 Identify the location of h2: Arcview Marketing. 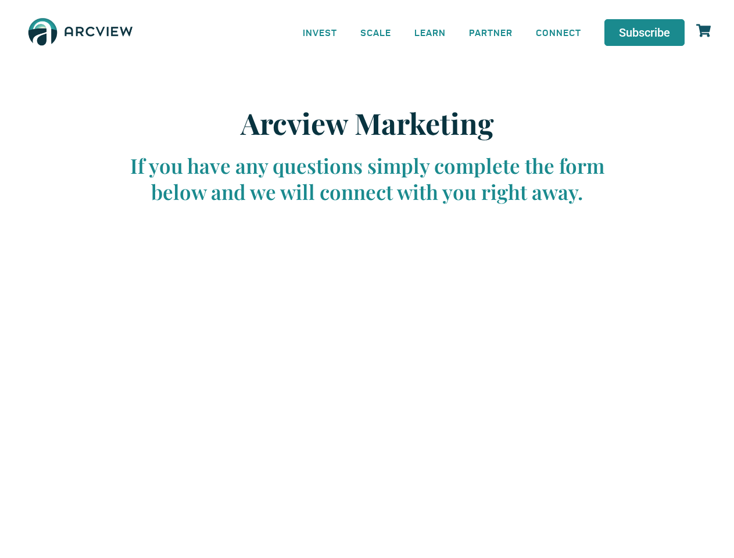
(367, 123).